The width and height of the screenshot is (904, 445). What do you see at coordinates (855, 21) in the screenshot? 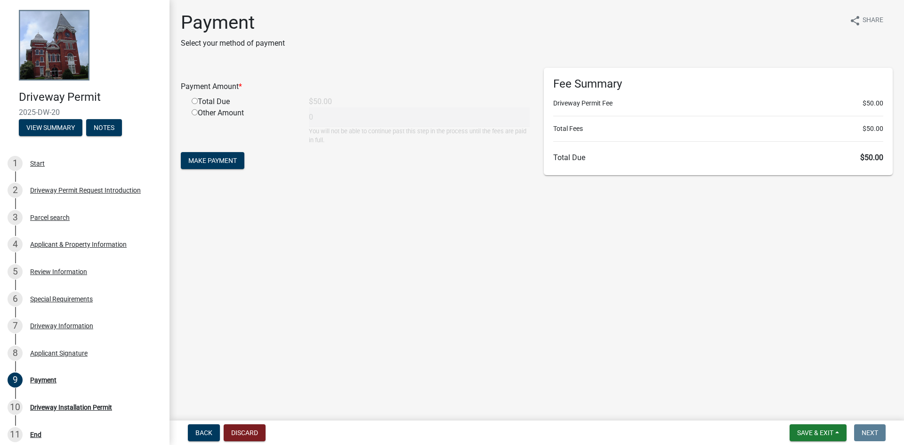
I see `i: share` at bounding box center [855, 21].